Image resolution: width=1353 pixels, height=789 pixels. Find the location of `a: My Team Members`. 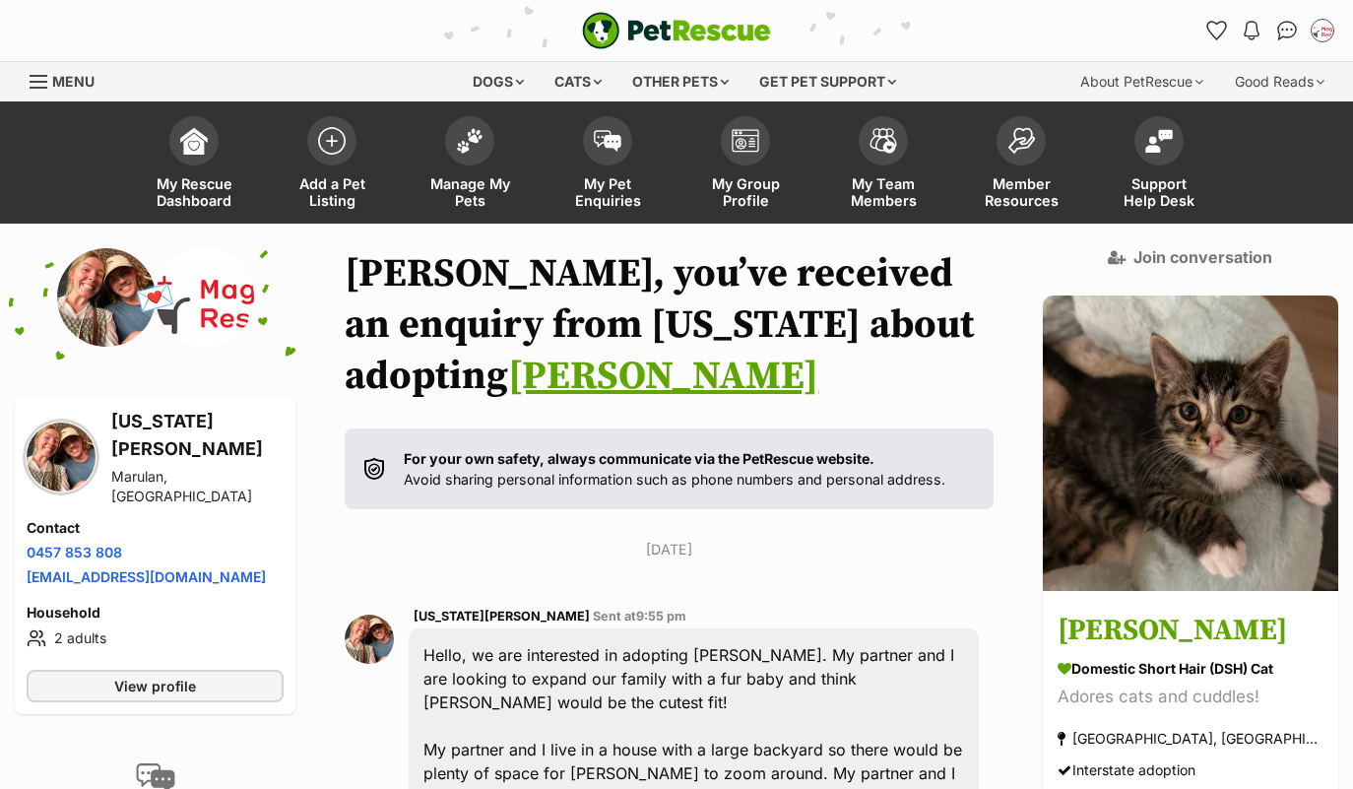

a: My Team Members is located at coordinates (884, 164).